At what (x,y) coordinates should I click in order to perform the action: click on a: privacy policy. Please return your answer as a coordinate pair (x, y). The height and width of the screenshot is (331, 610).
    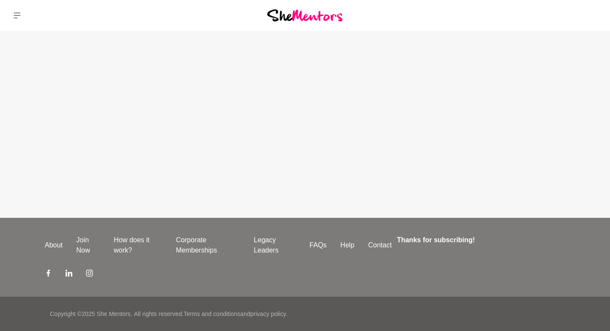
    Looking at the image, I should click on (268, 313).